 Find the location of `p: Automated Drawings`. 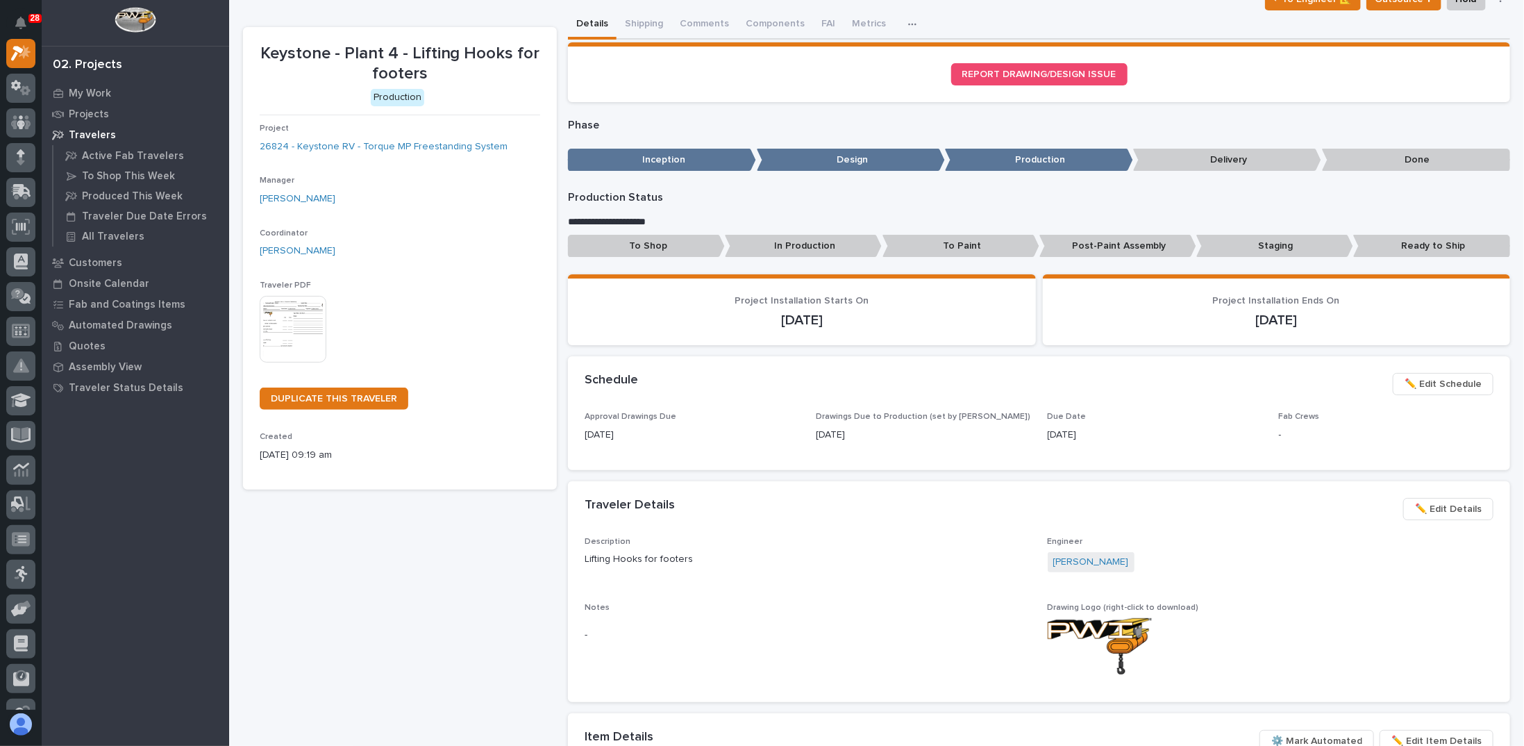

p: Automated Drawings is located at coordinates (120, 326).